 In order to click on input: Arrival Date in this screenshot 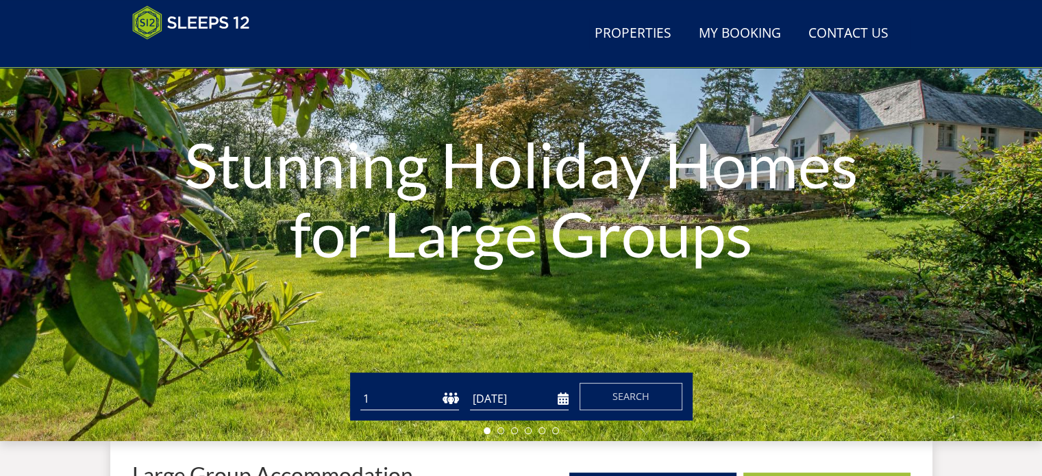, I will do `click(519, 399)`.